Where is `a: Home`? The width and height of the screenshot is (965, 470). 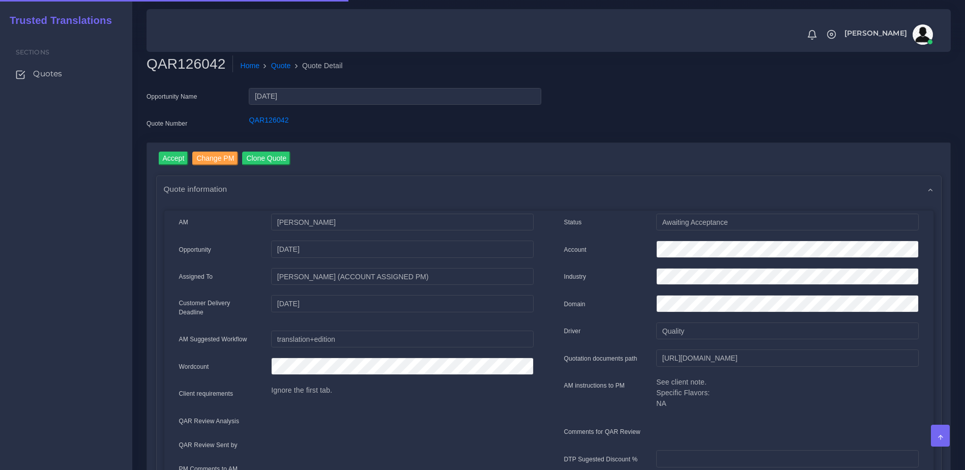
a: Home is located at coordinates (250, 66).